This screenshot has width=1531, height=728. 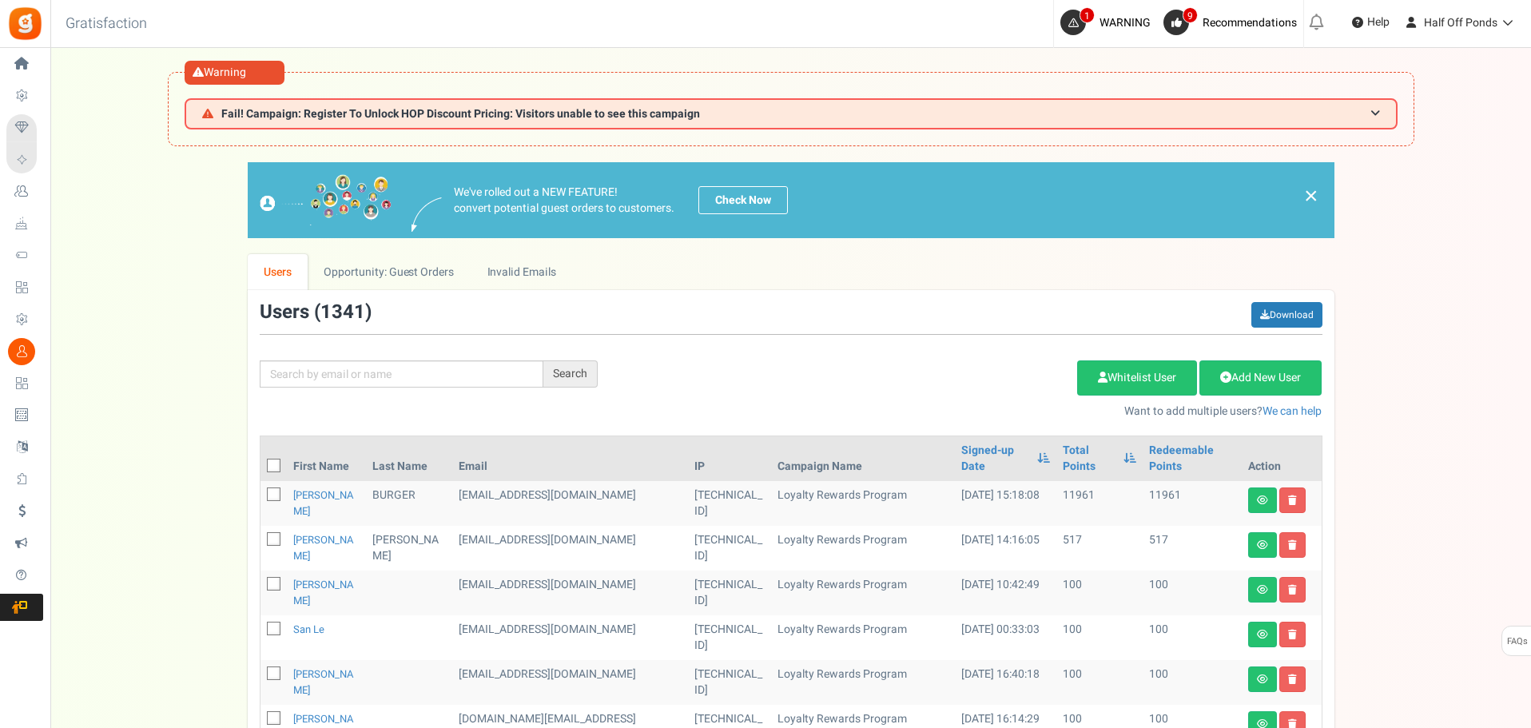 I want to click on th: First Name, so click(x=327, y=459).